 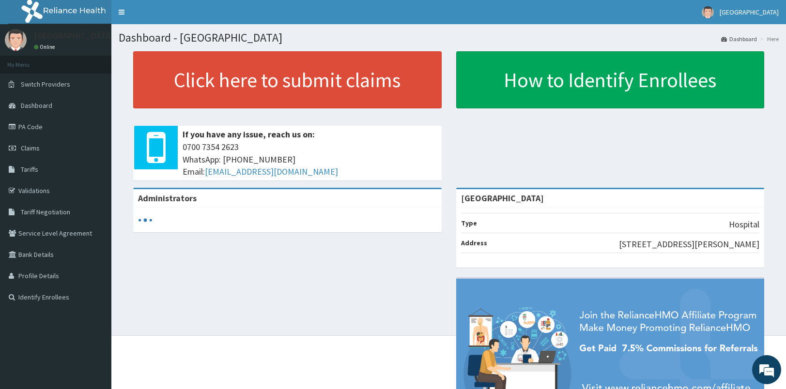 What do you see at coordinates (36, 106) in the screenshot?
I see `span: Dashboard` at bounding box center [36, 106].